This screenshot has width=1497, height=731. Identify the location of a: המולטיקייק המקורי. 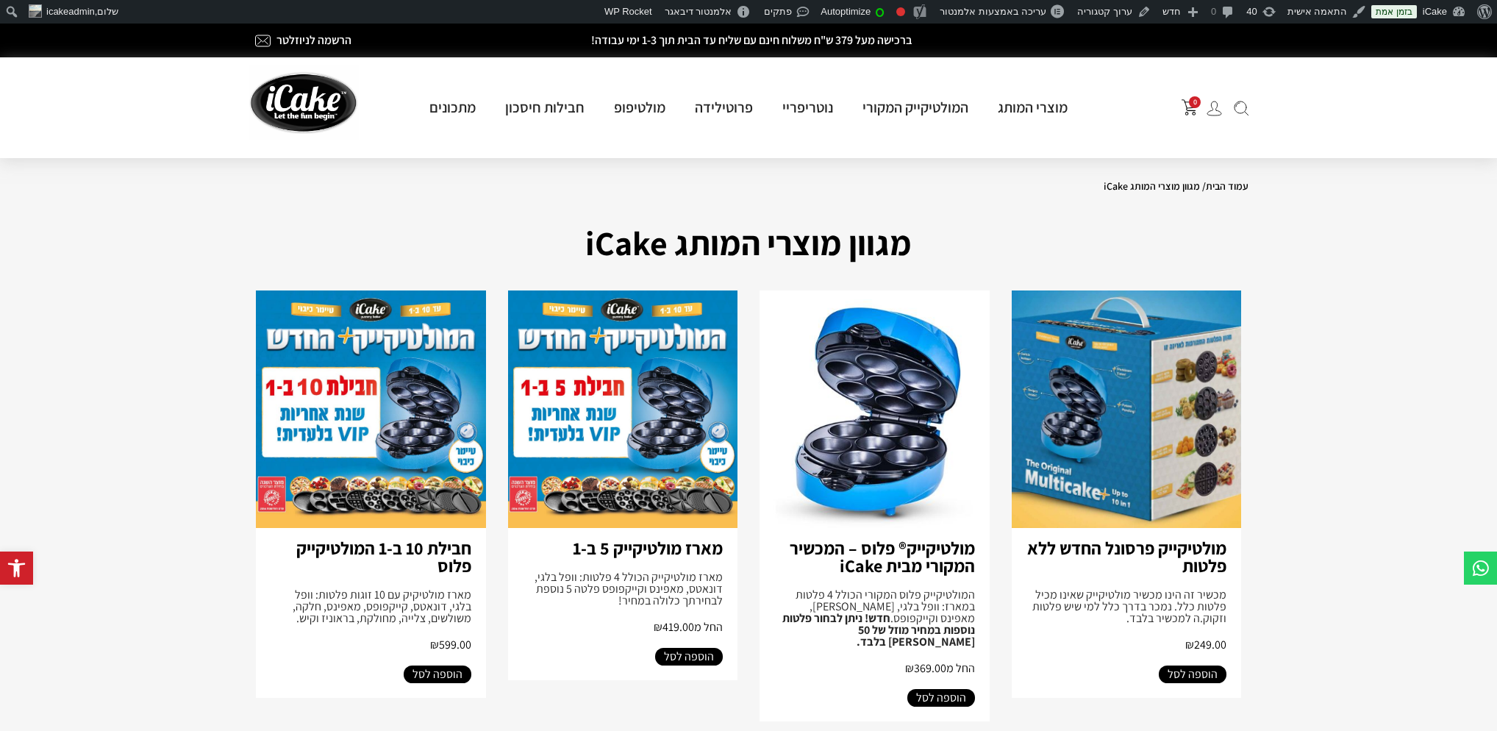
(916, 107).